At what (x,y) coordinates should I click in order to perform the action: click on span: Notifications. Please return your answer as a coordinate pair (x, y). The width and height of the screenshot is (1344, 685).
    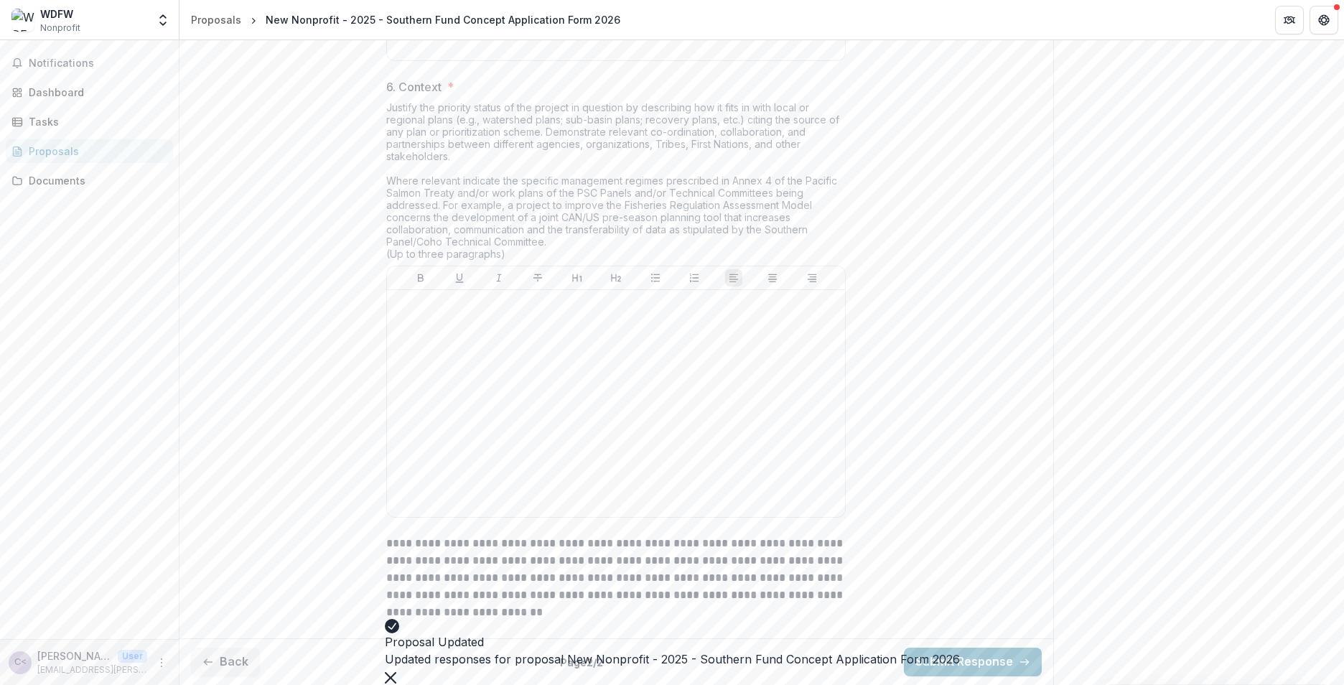
    Looking at the image, I should click on (98, 63).